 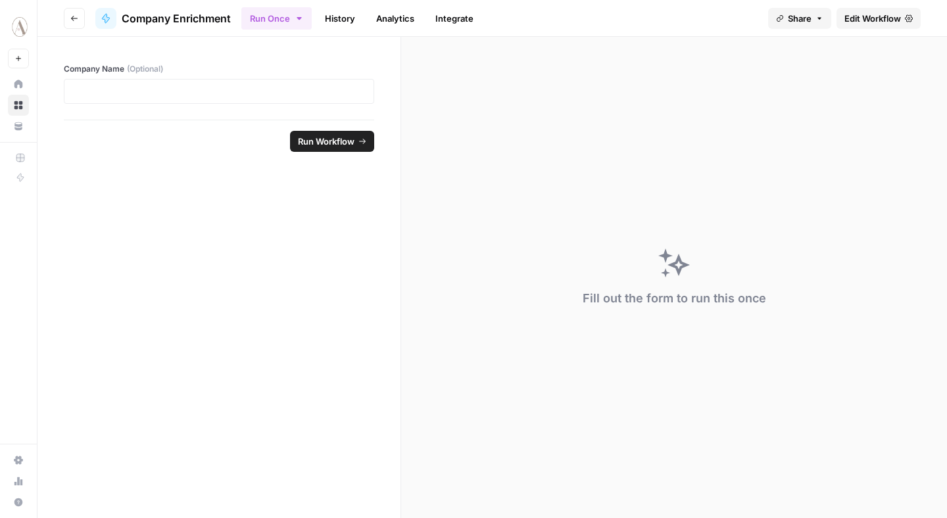 I want to click on div: Fill out the form to run this once, so click(x=674, y=299).